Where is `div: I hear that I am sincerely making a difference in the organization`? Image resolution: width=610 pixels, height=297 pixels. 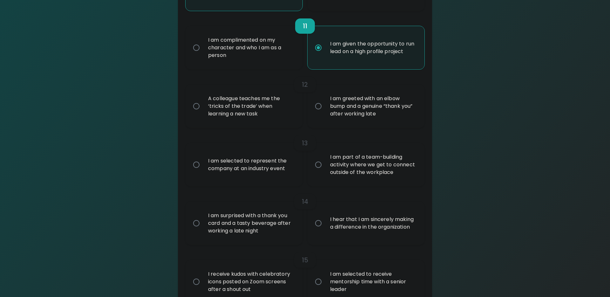
div: I hear that I am sincerely making a difference in the organization is located at coordinates (373, 223).